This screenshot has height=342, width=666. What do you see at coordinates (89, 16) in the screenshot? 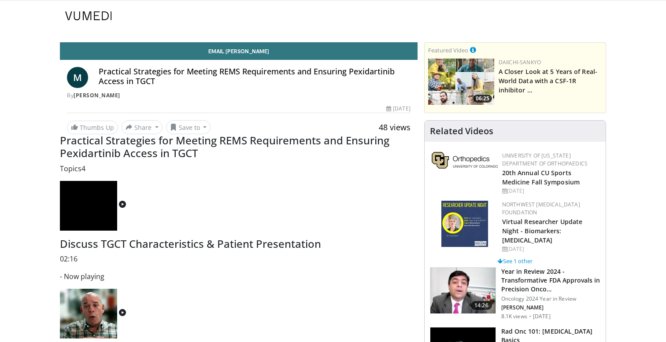
I see `img: VuMedi Logo` at bounding box center [89, 16].